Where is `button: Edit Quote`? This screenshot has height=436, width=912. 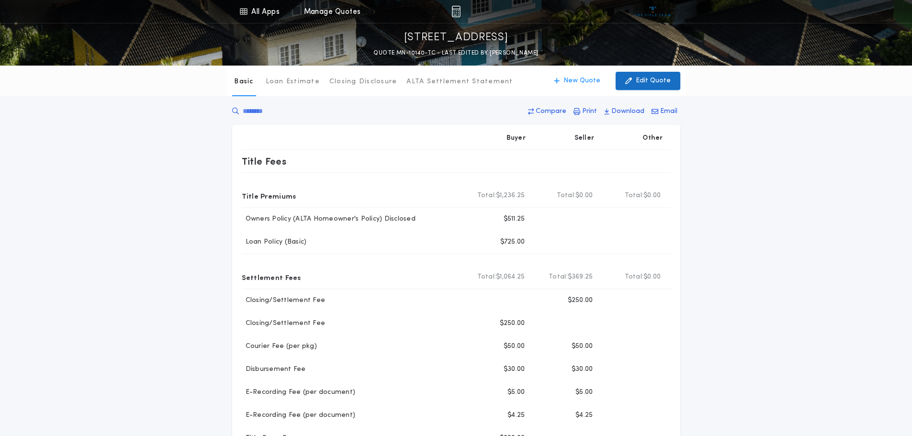 button: Edit Quote is located at coordinates (648, 81).